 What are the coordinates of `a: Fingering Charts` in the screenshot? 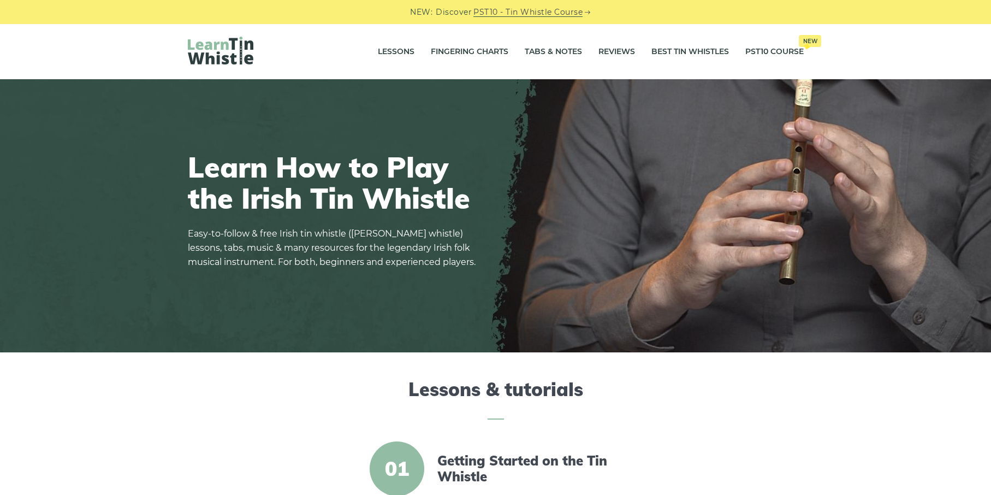 It's located at (470, 52).